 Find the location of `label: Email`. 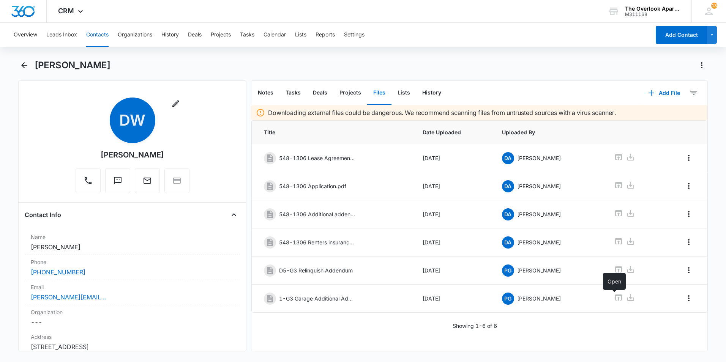

label: Email is located at coordinates (132, 287).